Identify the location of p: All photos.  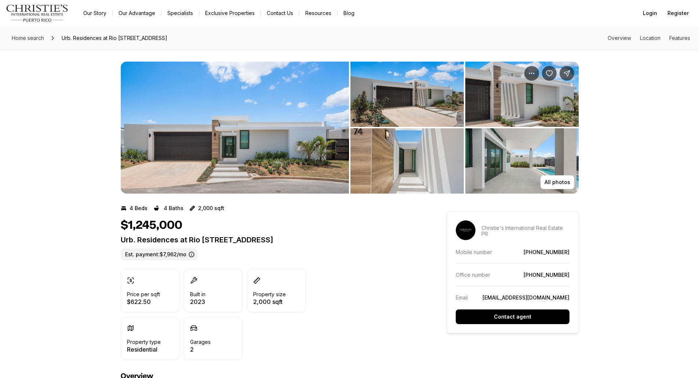
(557, 182).